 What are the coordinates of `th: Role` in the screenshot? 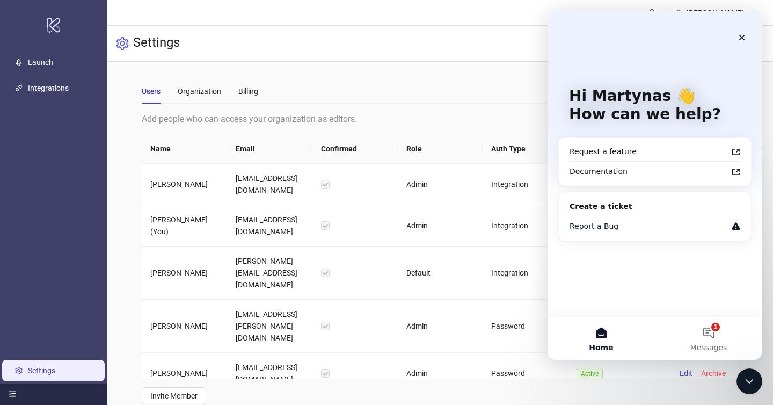 It's located at (440, 149).